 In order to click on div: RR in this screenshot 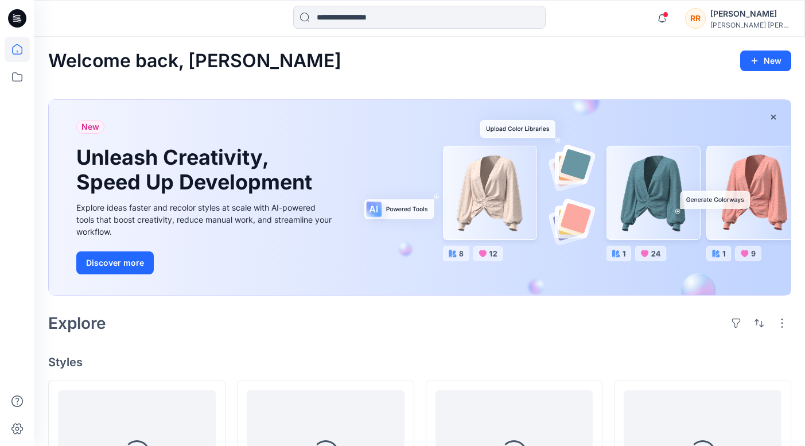, I will do `click(695, 18)`.